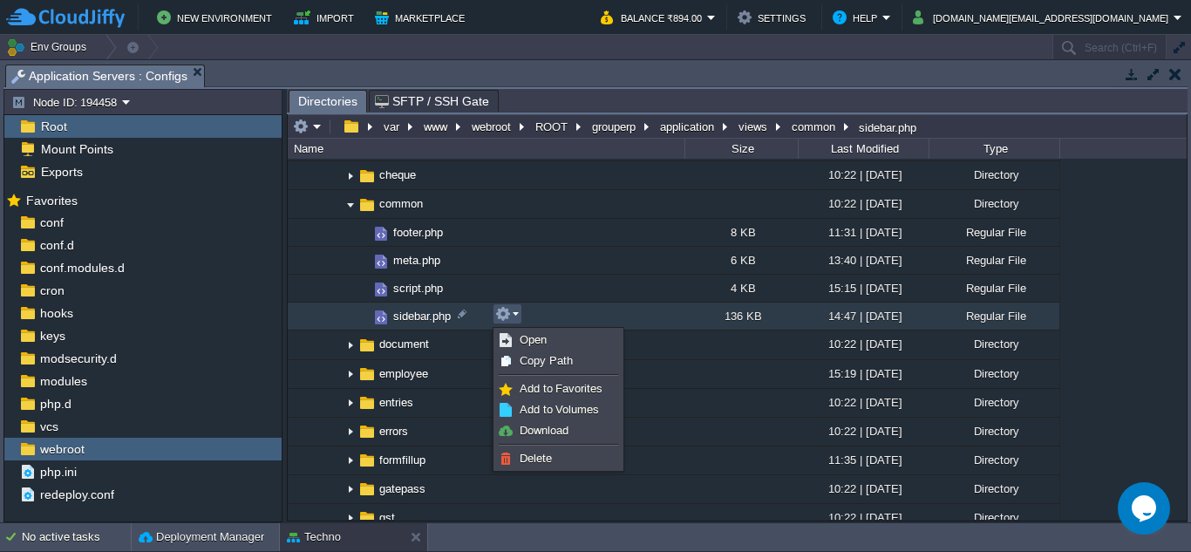 This screenshot has width=1191, height=552. What do you see at coordinates (52, 336) in the screenshot?
I see `span: keys` at bounding box center [52, 336].